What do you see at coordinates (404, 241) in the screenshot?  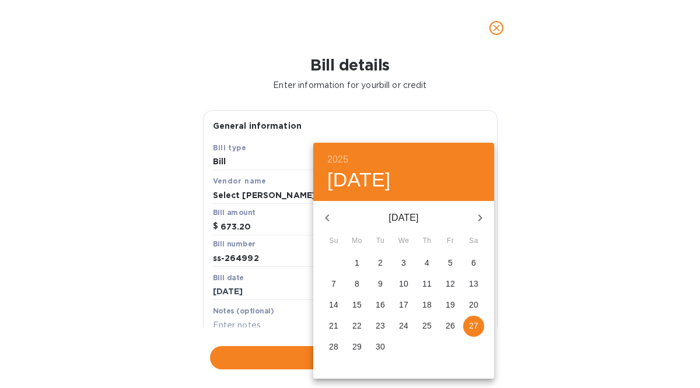 I see `span: We` at bounding box center [404, 241].